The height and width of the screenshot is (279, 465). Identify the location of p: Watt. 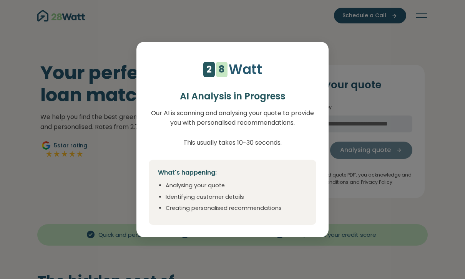
(245, 70).